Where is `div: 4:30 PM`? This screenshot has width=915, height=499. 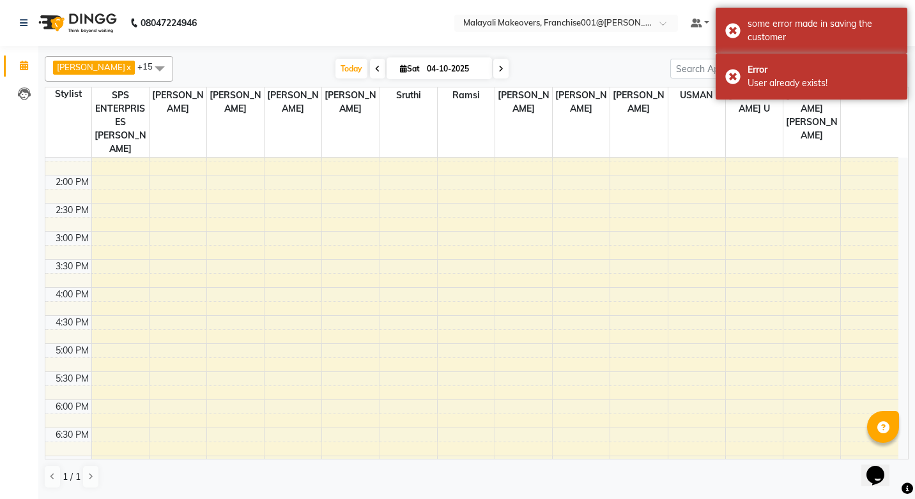
div: 4:30 PM is located at coordinates (72, 323).